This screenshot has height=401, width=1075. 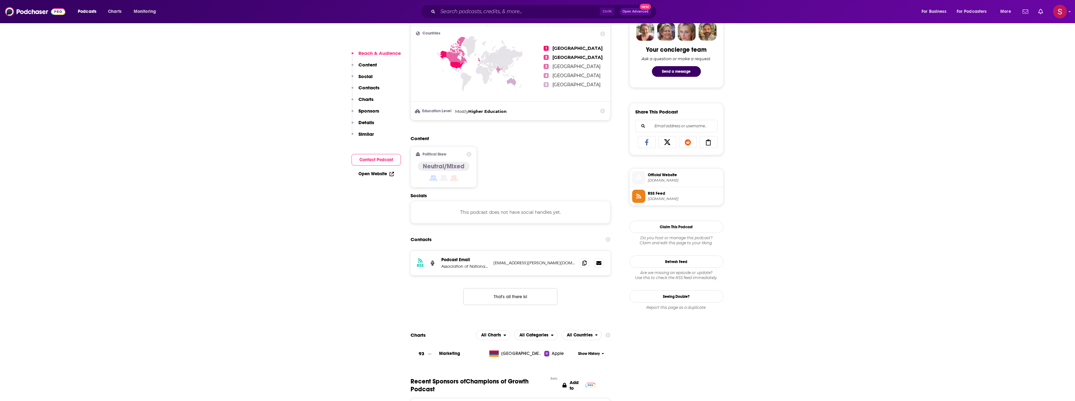 What do you see at coordinates (366, 99) in the screenshot?
I see `p: Charts` at bounding box center [366, 99].